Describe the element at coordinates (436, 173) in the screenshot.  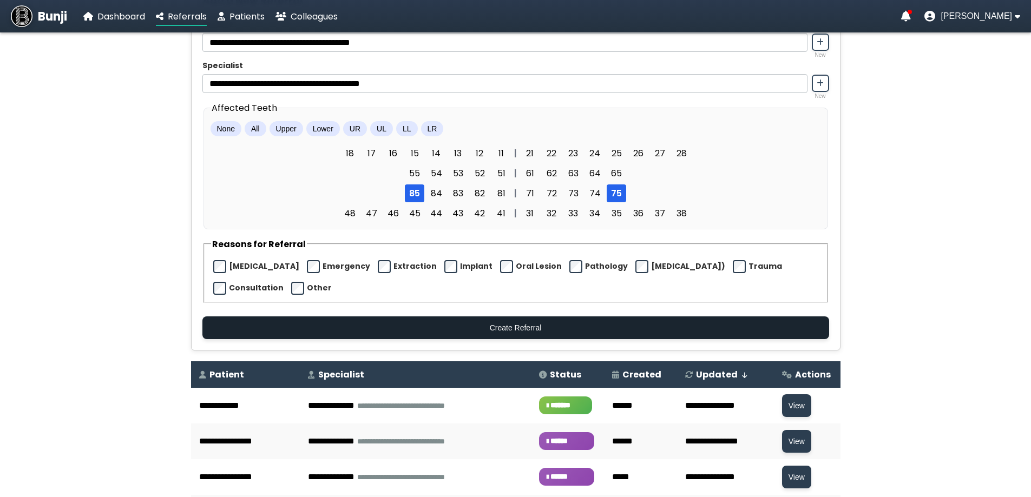
I see `span: 54` at that location.